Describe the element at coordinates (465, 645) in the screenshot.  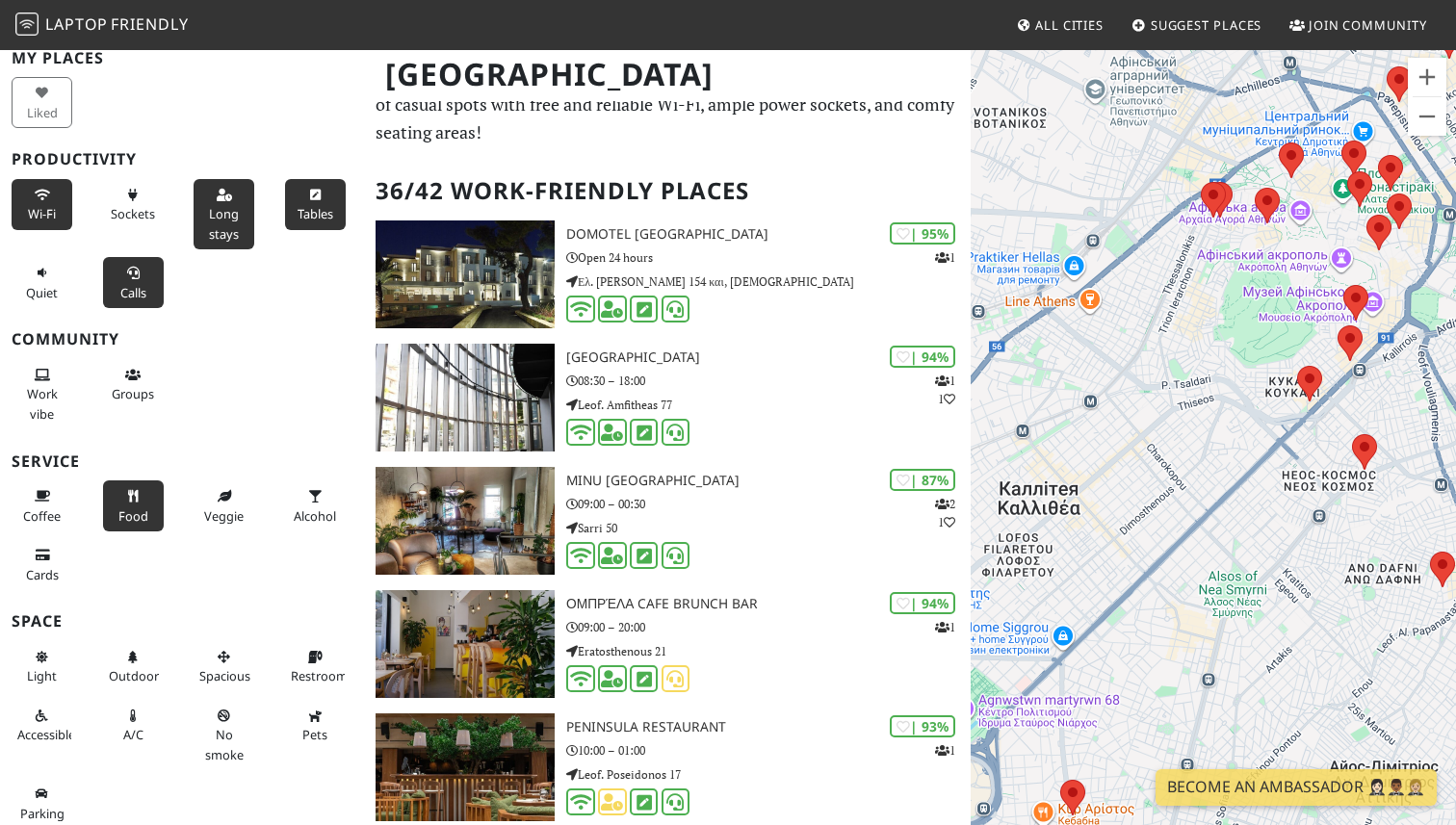
I see `img: Ομπρέλα Cafe Brunch Bar` at that location.